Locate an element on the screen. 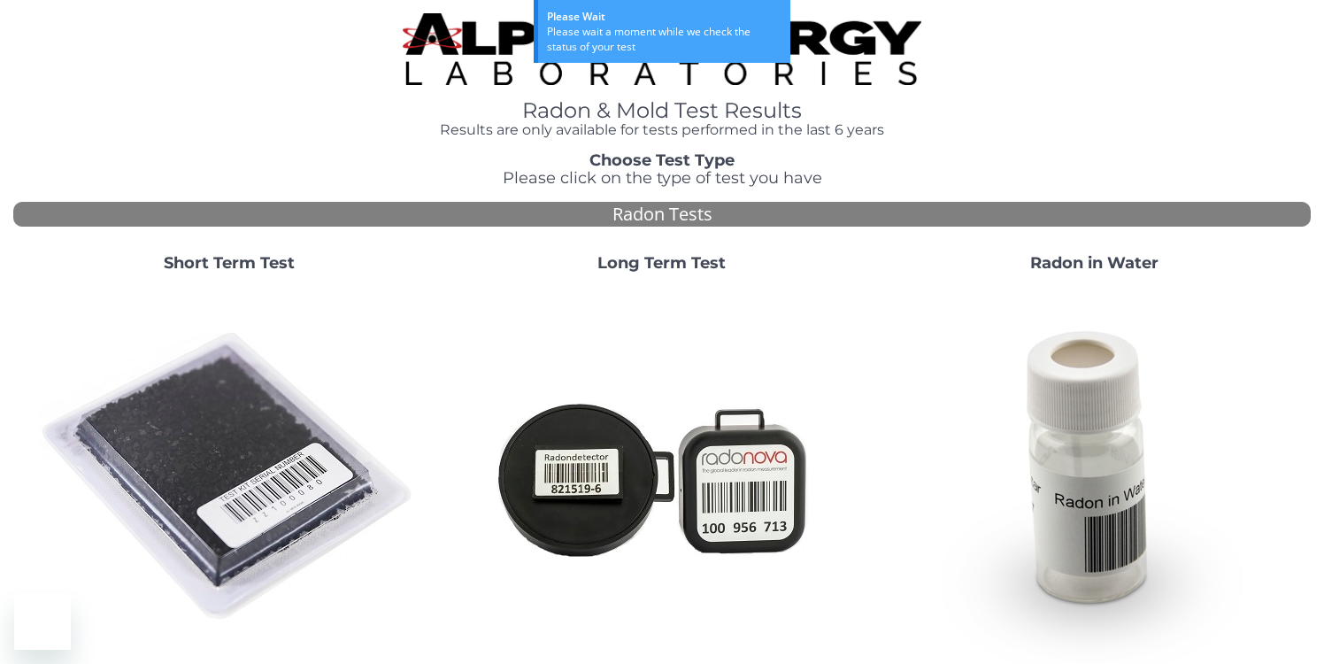 This screenshot has height=664, width=1324. strong: Radon in Water is located at coordinates (1094, 263).